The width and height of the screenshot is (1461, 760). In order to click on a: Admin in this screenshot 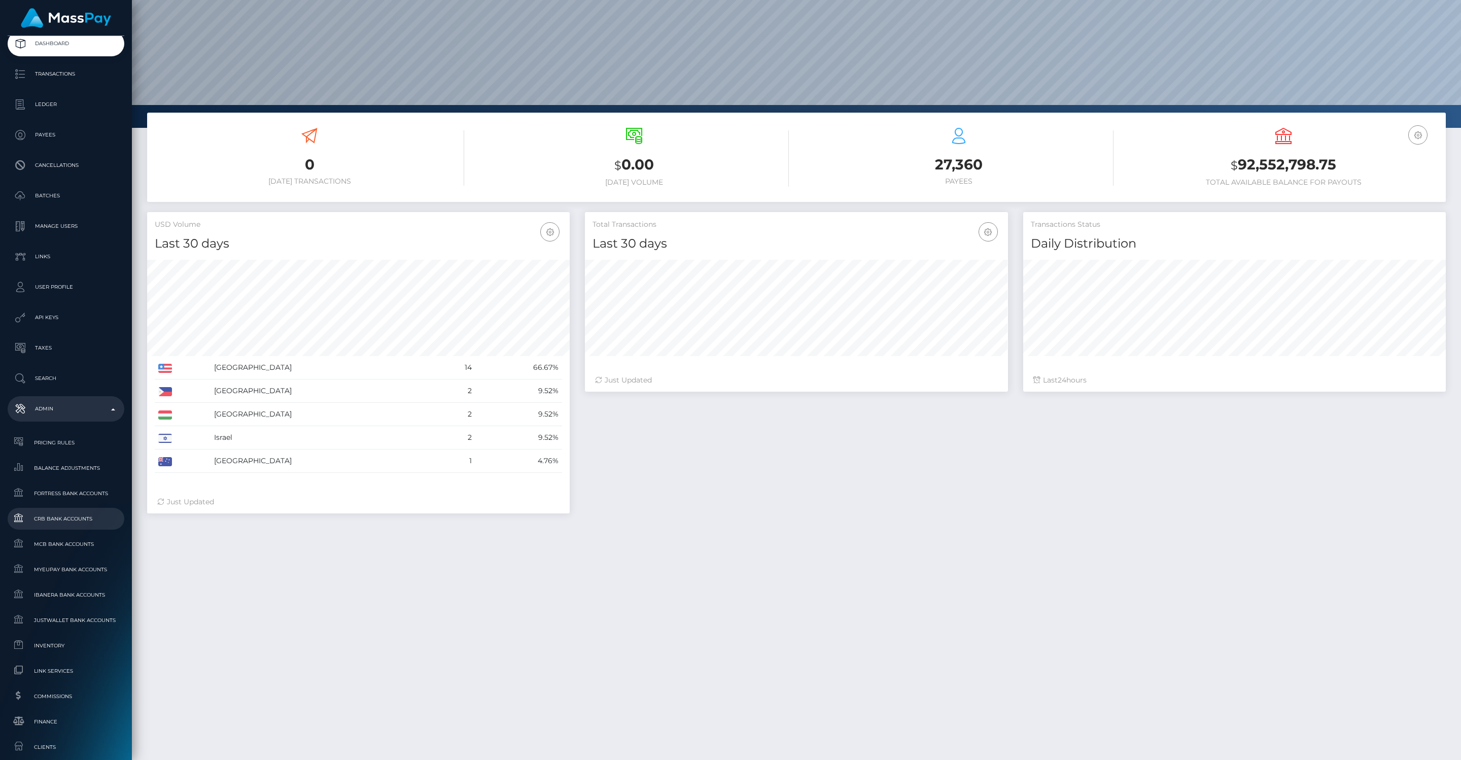, I will do `click(66, 409)`.